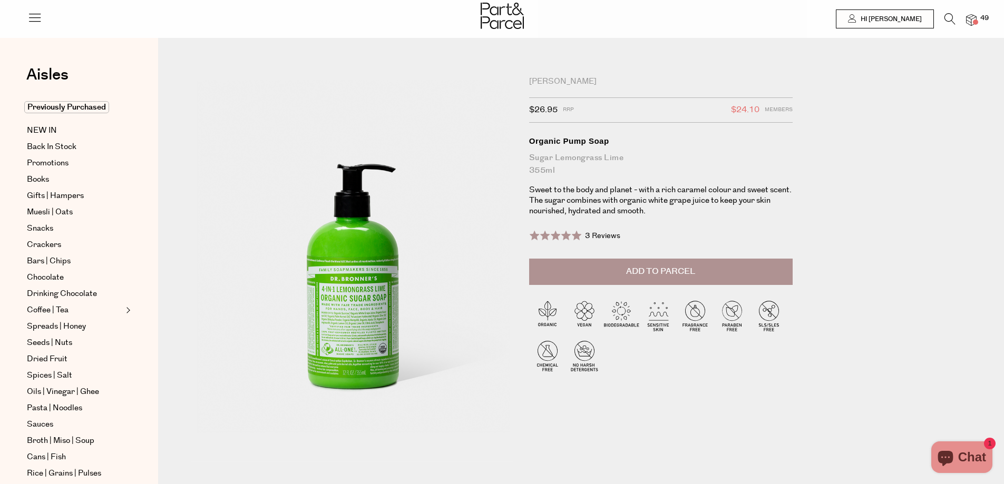 Image resolution: width=1004 pixels, height=484 pixels. Describe the element at coordinates (584, 356) in the screenshot. I see `img: P_P-ICONS-Live_Bec_V11_No_Harsh_Detergents.svg` at that location.